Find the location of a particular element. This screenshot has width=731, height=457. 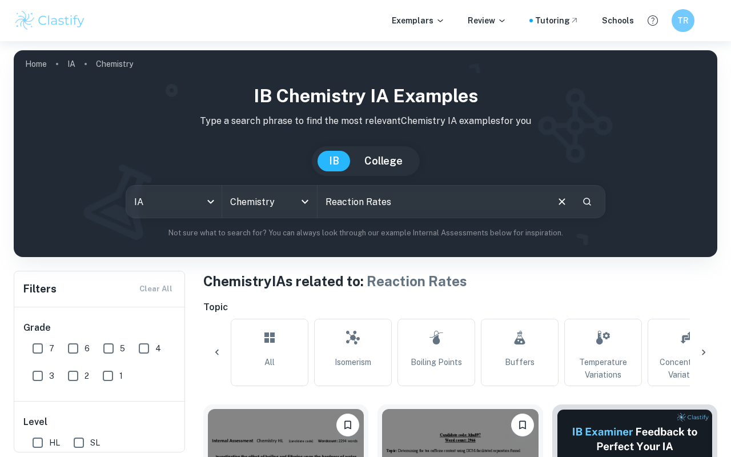

a: Schools is located at coordinates (618, 21).